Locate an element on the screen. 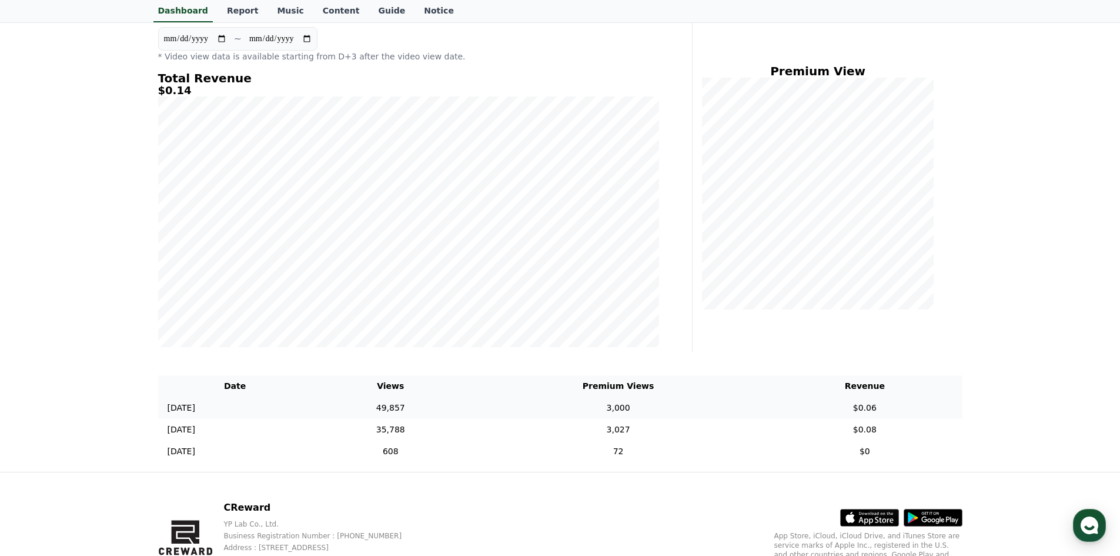 This screenshot has width=1120, height=556. th: Revenue is located at coordinates (864, 386).